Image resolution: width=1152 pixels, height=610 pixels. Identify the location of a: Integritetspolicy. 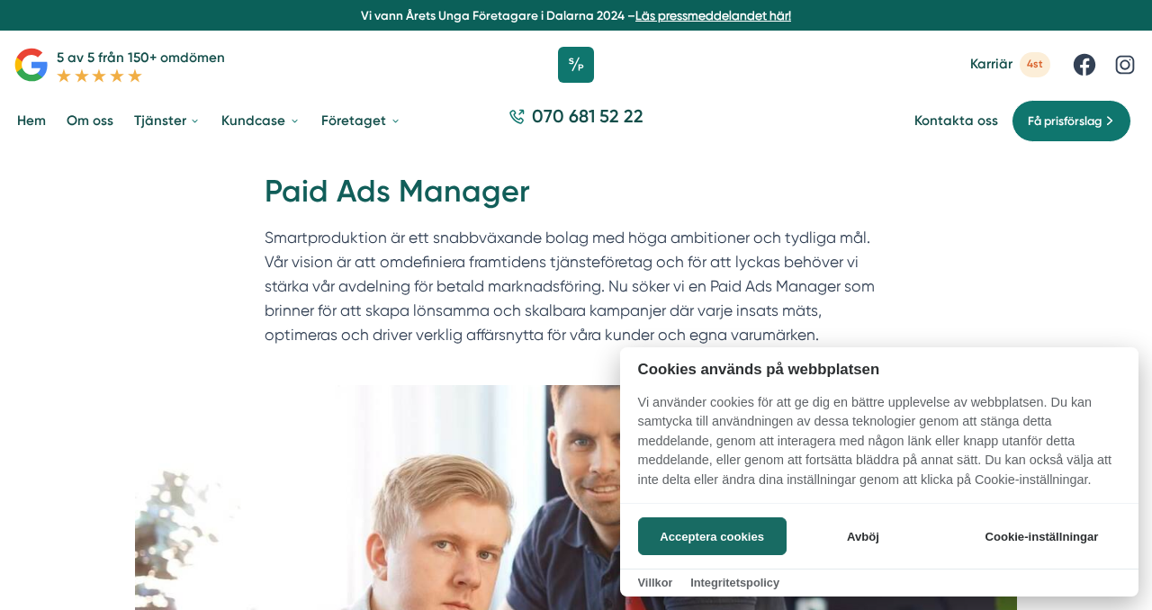
(735, 582).